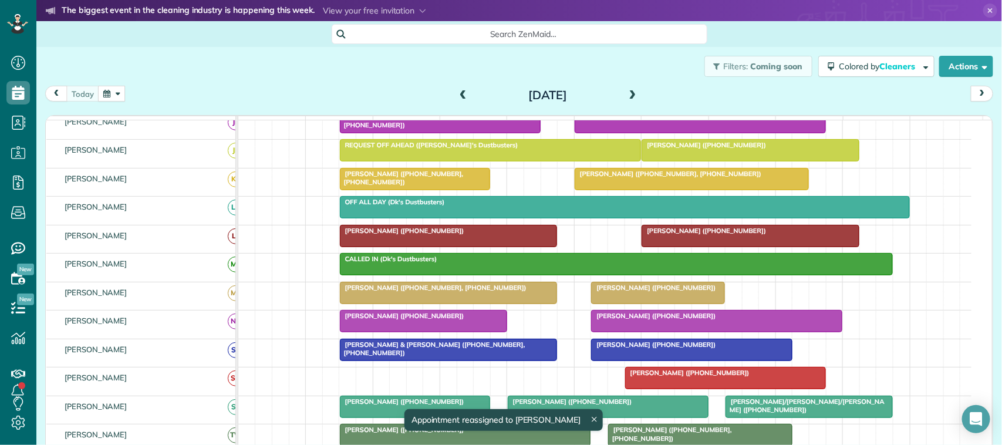  Describe the element at coordinates (235, 150) in the screenshot. I see `span: JR` at that location.